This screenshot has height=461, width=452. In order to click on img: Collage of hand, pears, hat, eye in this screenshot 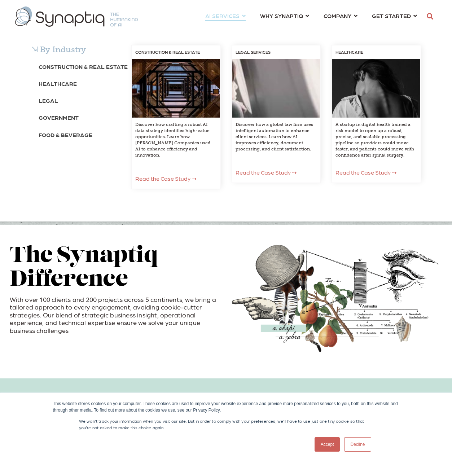, I will do `click(336, 300)`.